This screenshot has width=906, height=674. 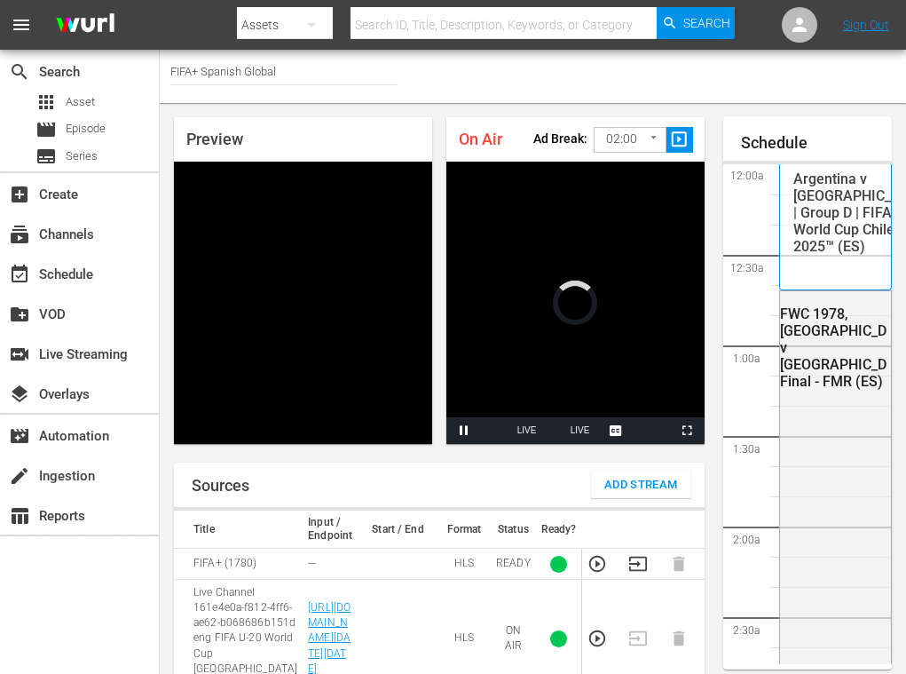 What do you see at coordinates (559, 529) in the screenshot?
I see `th: Ready?` at bounding box center [559, 529].